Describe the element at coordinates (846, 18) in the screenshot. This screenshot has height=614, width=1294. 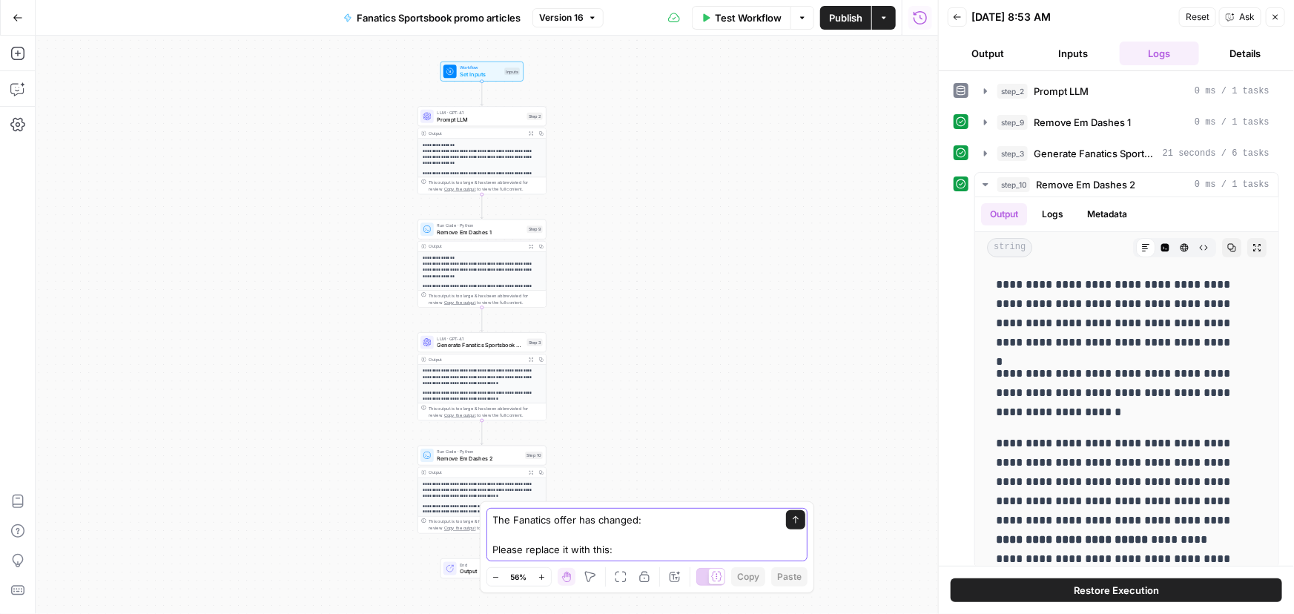
I see `button: Publish` at that location.